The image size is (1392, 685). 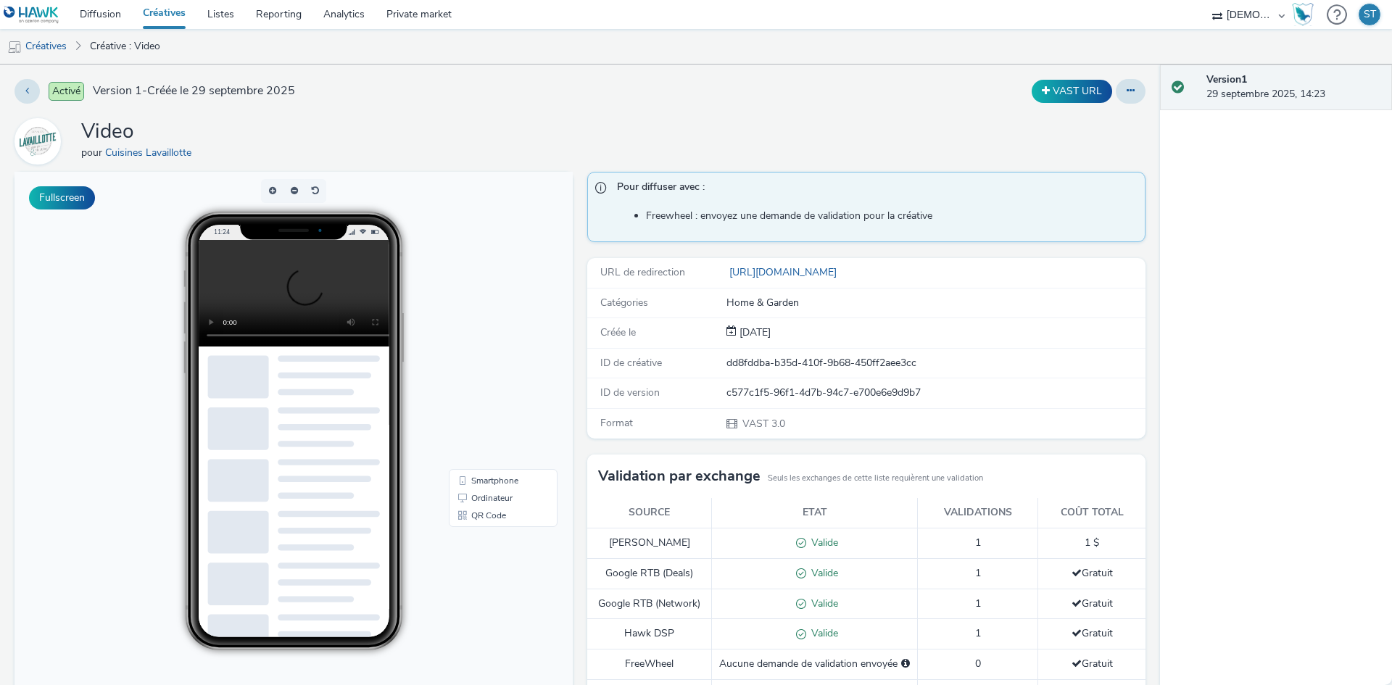 I want to click on th: Etat, so click(x=815, y=513).